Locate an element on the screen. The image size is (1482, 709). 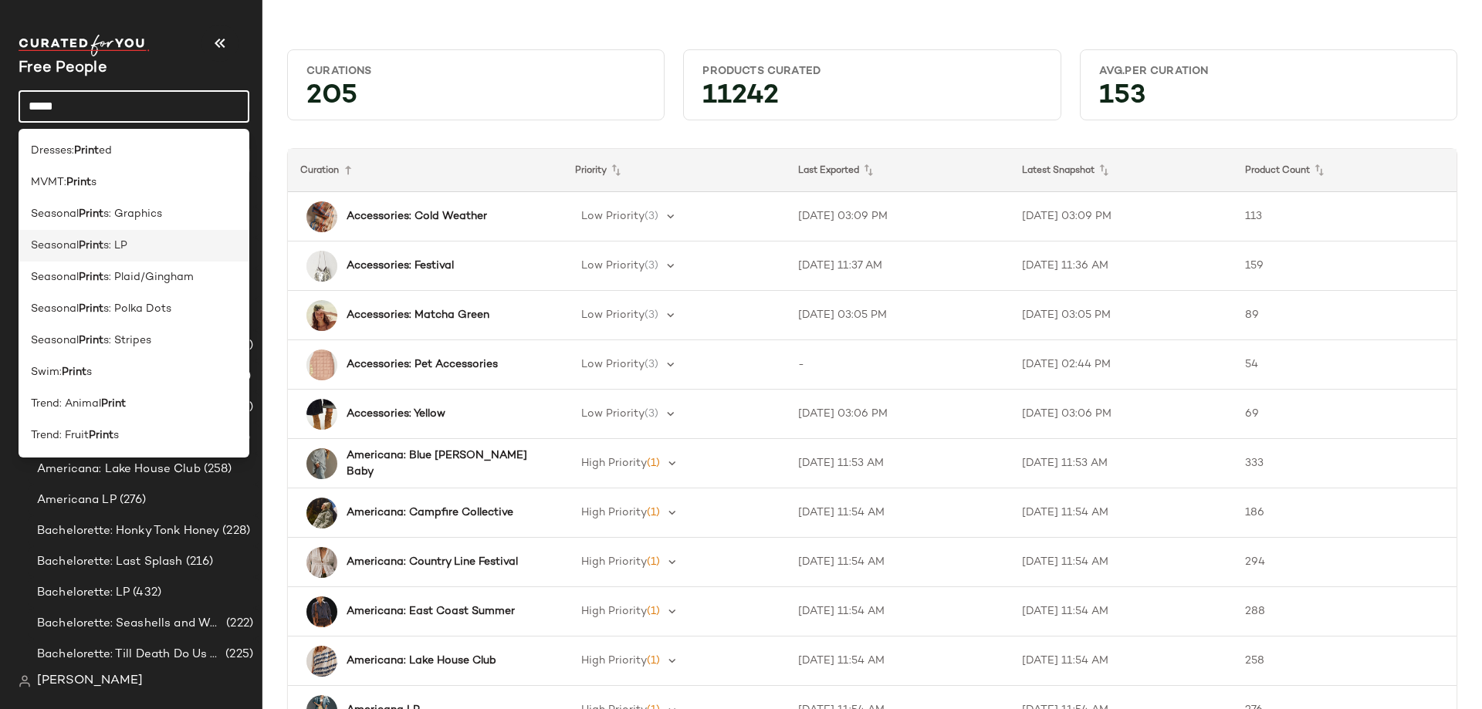
b: Accessories: Yellow is located at coordinates (396, 414).